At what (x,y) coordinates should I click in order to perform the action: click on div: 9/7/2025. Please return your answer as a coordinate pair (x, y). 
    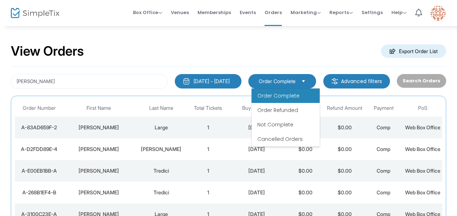
    Looking at the image, I should click on (257, 149).